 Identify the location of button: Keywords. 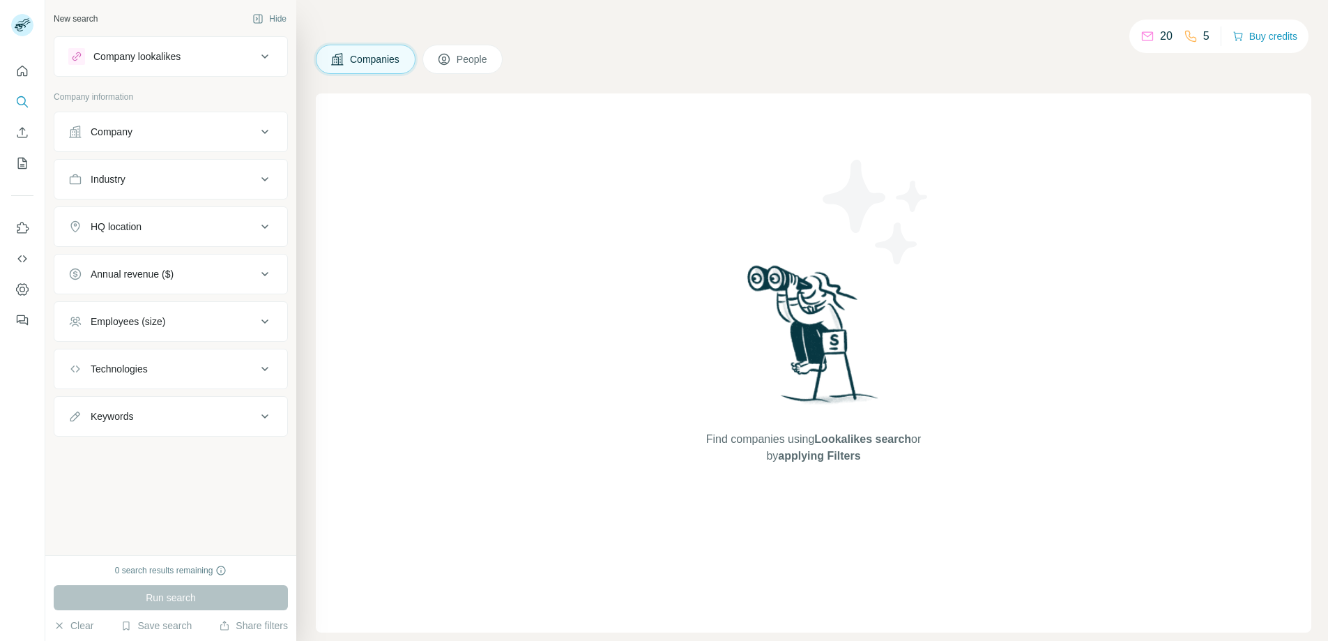
(171, 416).